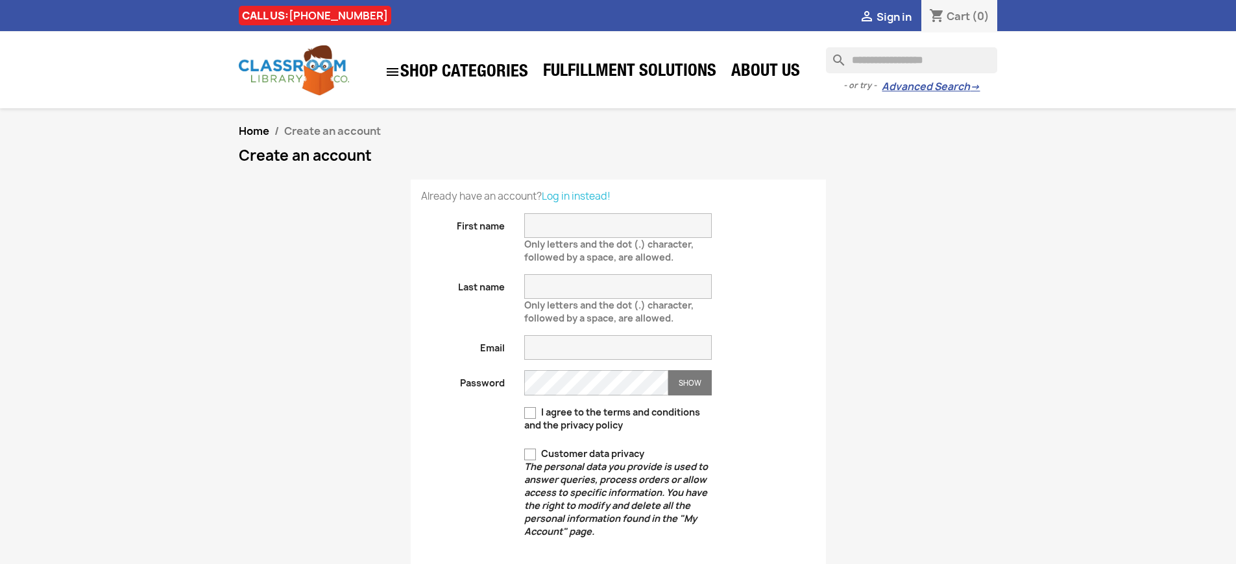 This screenshot has height=564, width=1236. What do you see at coordinates (463, 223) in the screenshot?
I see `label: First name` at bounding box center [463, 223].